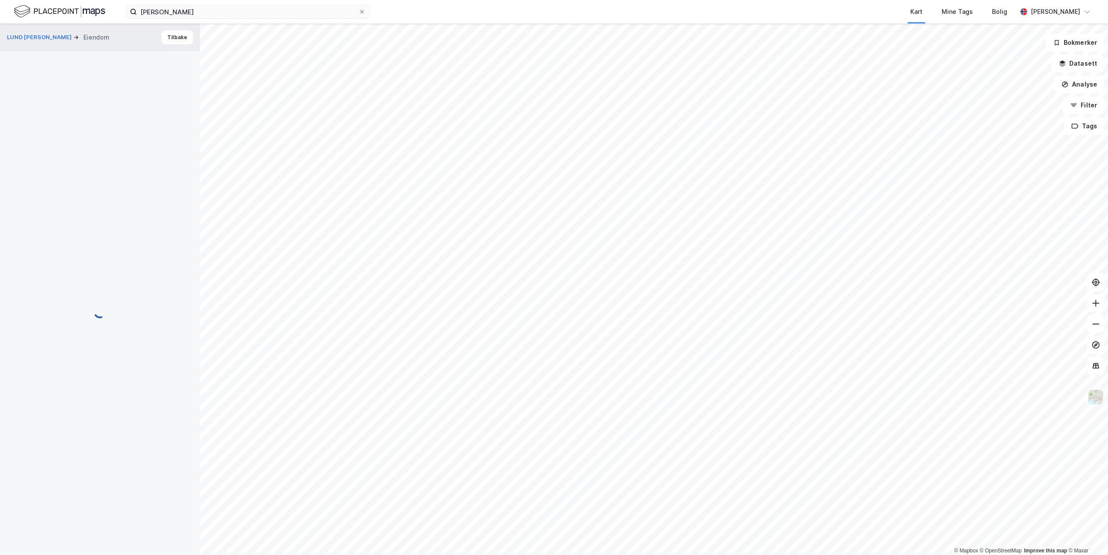  I want to click on a: OpenStreetMap, so click(1001, 550).